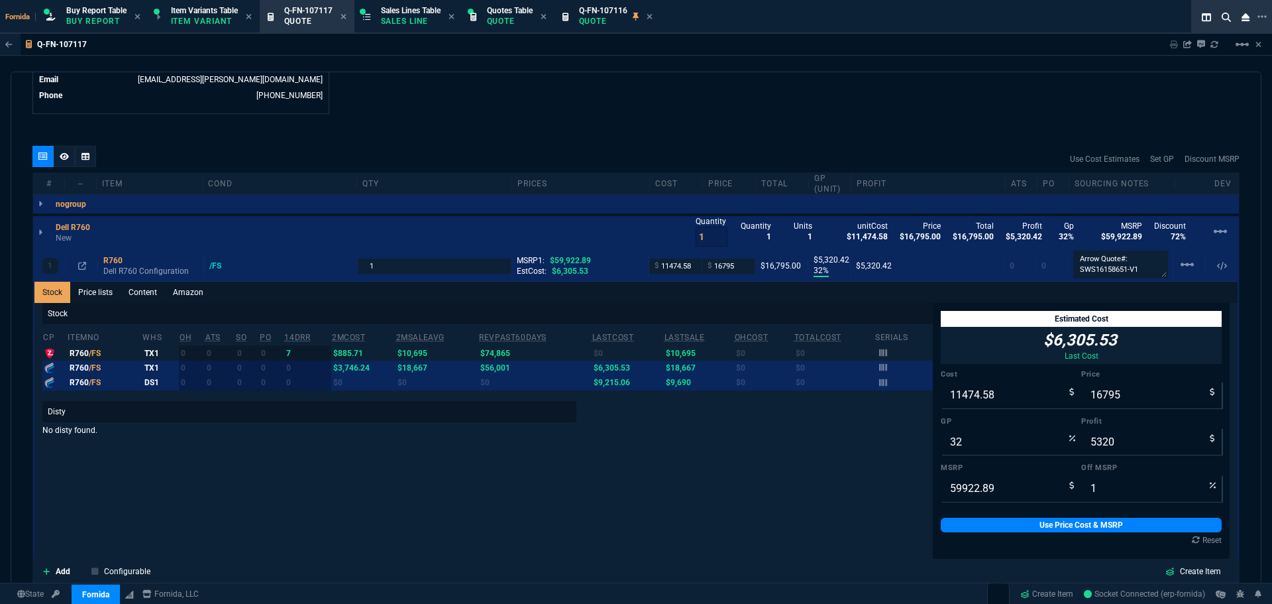 The image size is (1272, 604). What do you see at coordinates (730, 184) in the screenshot?
I see `div: price` at bounding box center [730, 184].